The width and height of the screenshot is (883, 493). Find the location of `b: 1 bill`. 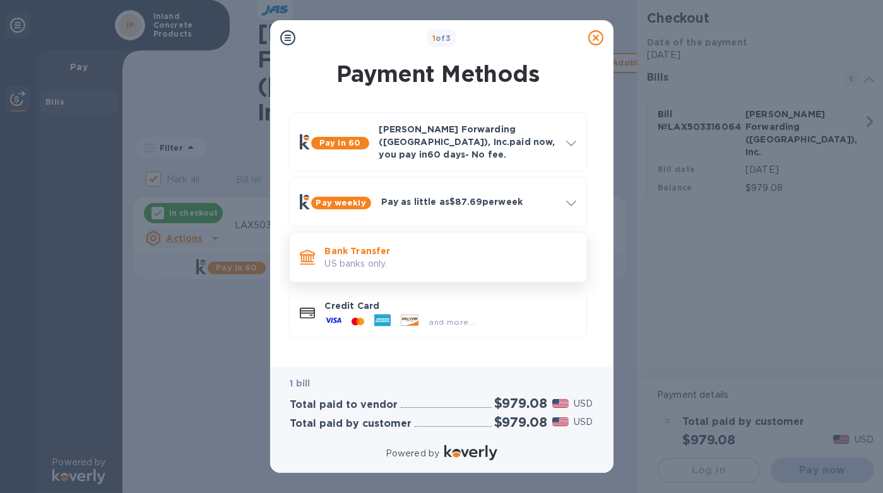

b: 1 bill is located at coordinates (300, 384).